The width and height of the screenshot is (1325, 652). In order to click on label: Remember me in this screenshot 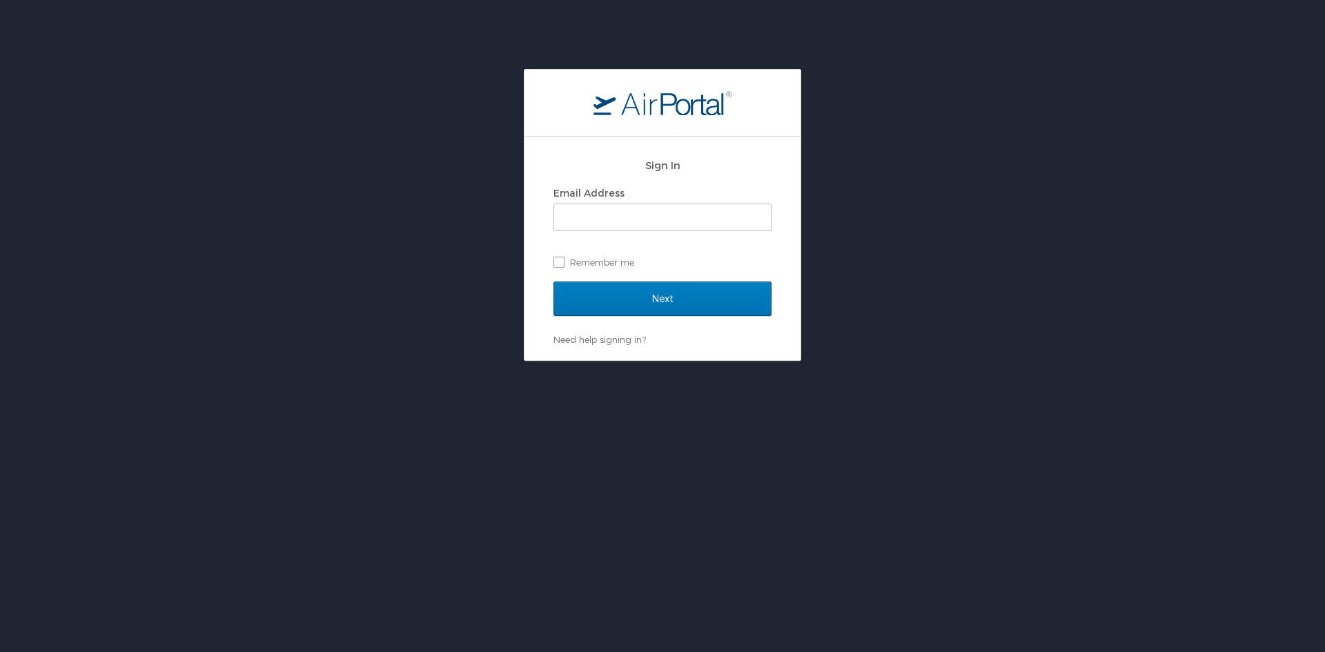, I will do `click(662, 262)`.